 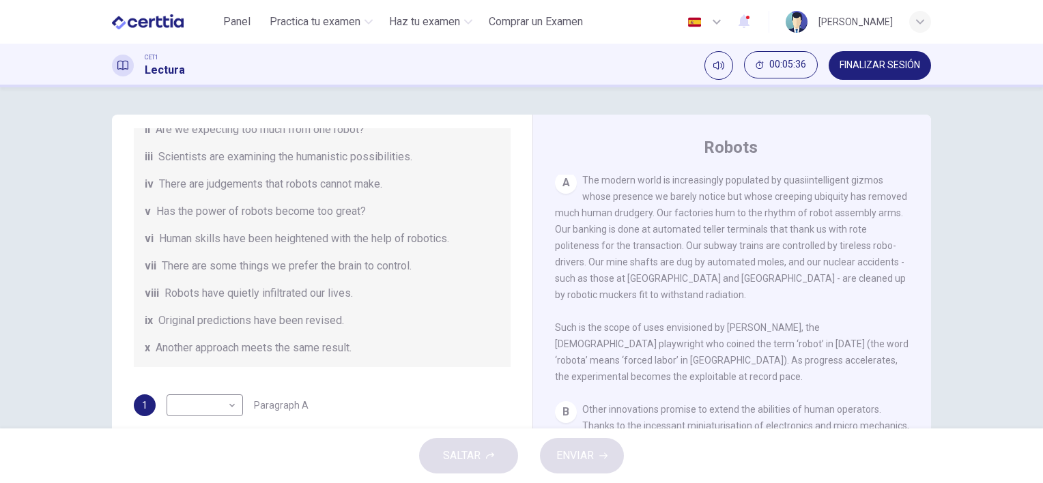 What do you see at coordinates (797, 22) in the screenshot?
I see `img: Profile picture` at bounding box center [797, 22].